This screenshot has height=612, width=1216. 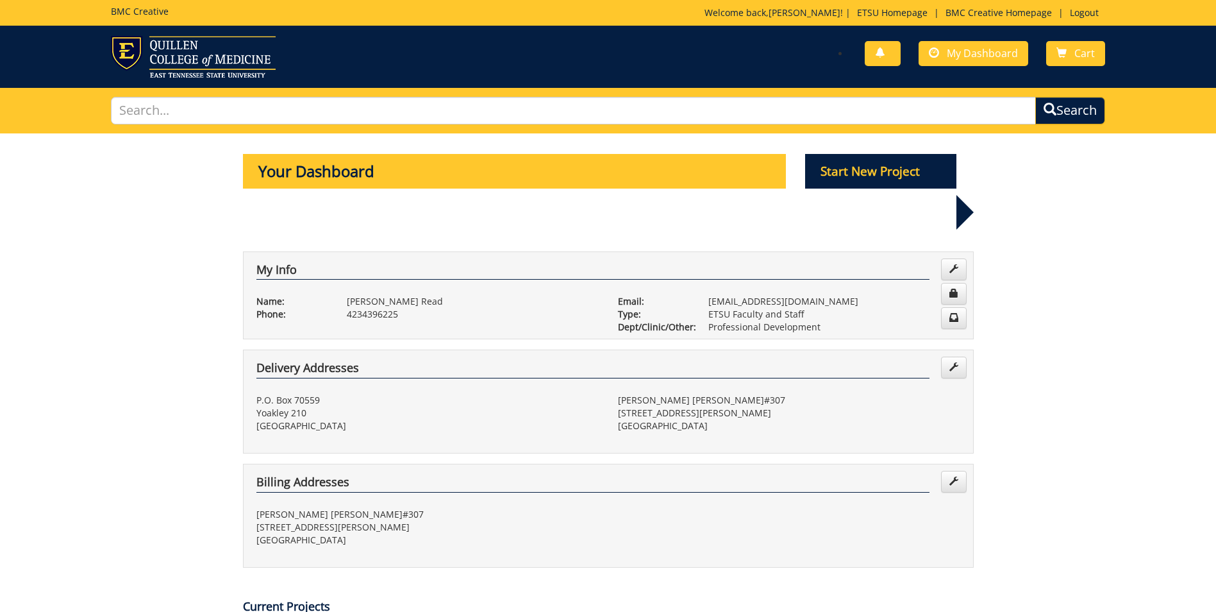 I want to click on button: Search, so click(x=1070, y=110).